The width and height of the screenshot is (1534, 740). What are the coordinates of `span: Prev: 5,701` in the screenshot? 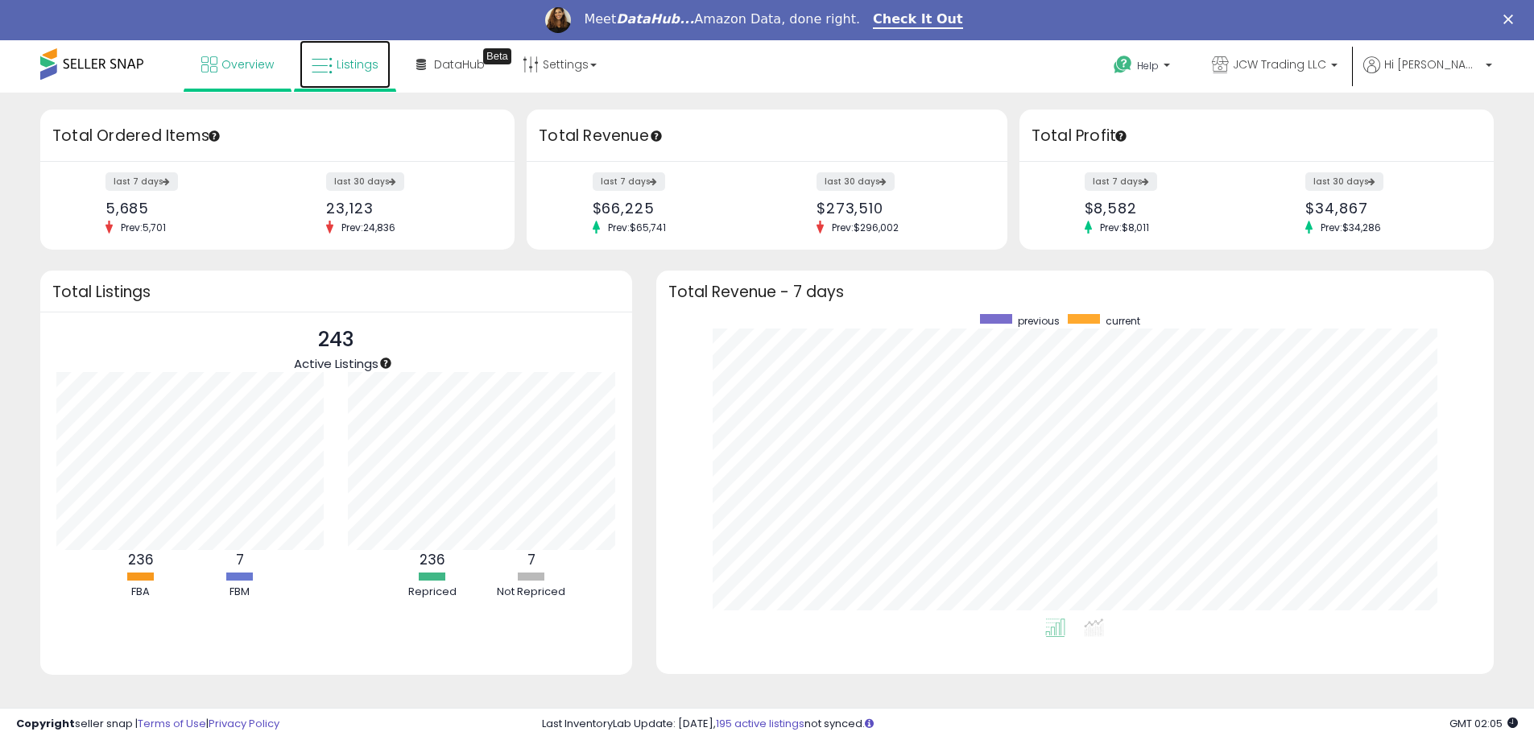 It's located at (143, 227).